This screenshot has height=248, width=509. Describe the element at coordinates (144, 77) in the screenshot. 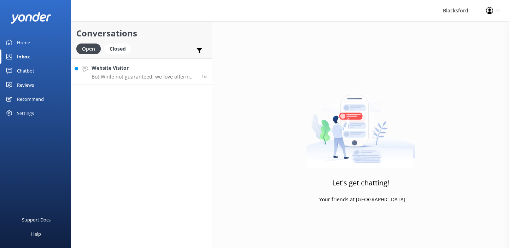

I see `p: Bot: While not guaranteed, we love offering one-way rentals and try to accommodate requests as be...` at that location.